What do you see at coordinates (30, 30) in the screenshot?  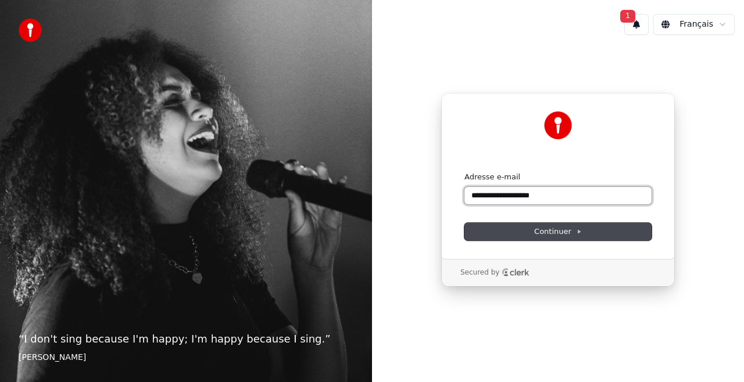 I see `img: youka` at bounding box center [30, 30].